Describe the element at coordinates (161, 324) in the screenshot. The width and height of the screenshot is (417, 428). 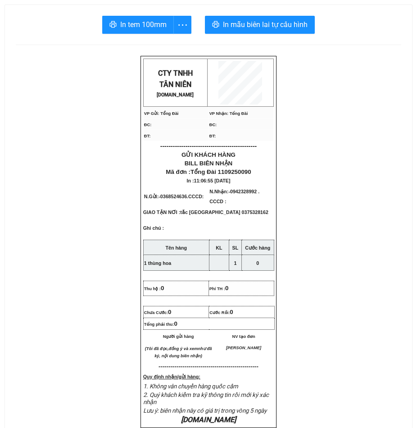
I see `span: Tổng phải thu:` at that location.